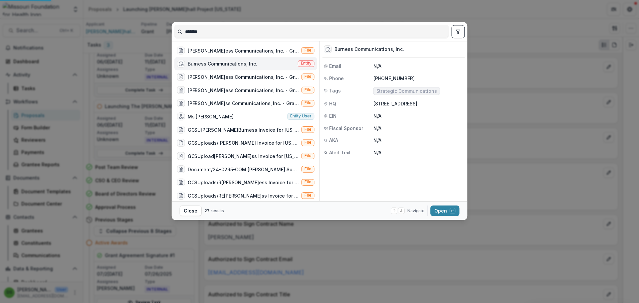  Describe the element at coordinates (333, 140) in the screenshot. I see `span: AKA` at that location.